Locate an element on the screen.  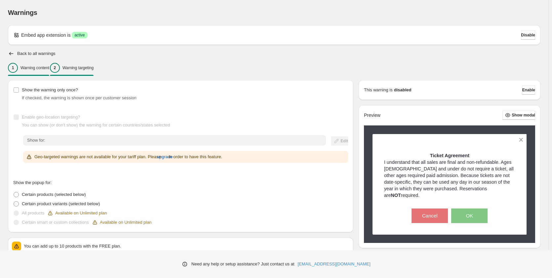
span: Enable is located at coordinates (529, 90).